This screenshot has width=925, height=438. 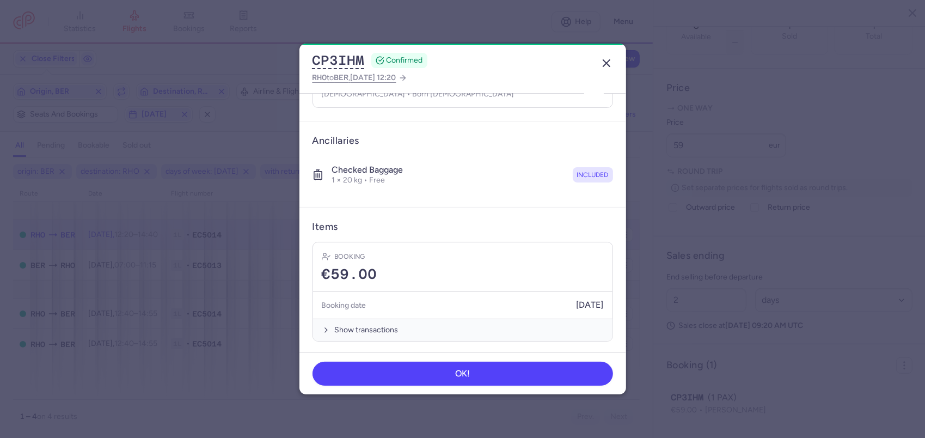 What do you see at coordinates (462, 374) in the screenshot?
I see `span: OK!` at bounding box center [462, 374].